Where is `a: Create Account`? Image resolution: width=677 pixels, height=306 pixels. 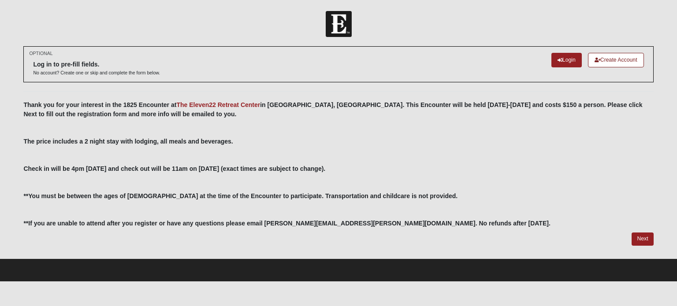
a: Create Account is located at coordinates (616, 60).